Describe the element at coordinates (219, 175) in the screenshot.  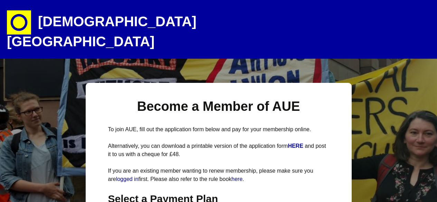
I see `p: If you are an existing member wanting to renew membership, please make sure you are first. Please...` at that location.